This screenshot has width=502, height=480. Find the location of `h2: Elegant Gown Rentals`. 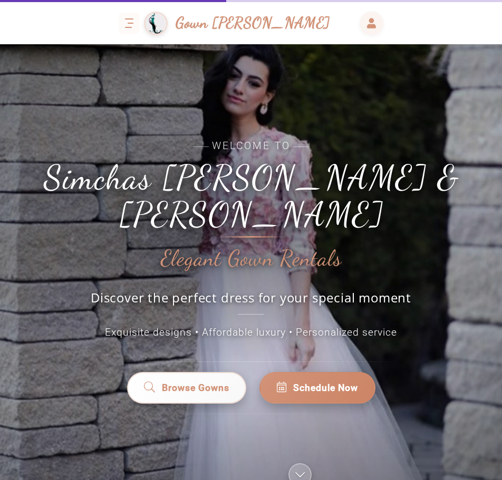

h2: Elegant Gown Rentals is located at coordinates (251, 259).